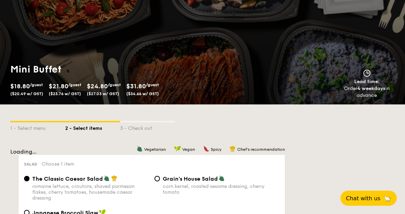 The image size is (405, 214). What do you see at coordinates (20, 86) in the screenshot?
I see `span: $18.80` at bounding box center [20, 86].